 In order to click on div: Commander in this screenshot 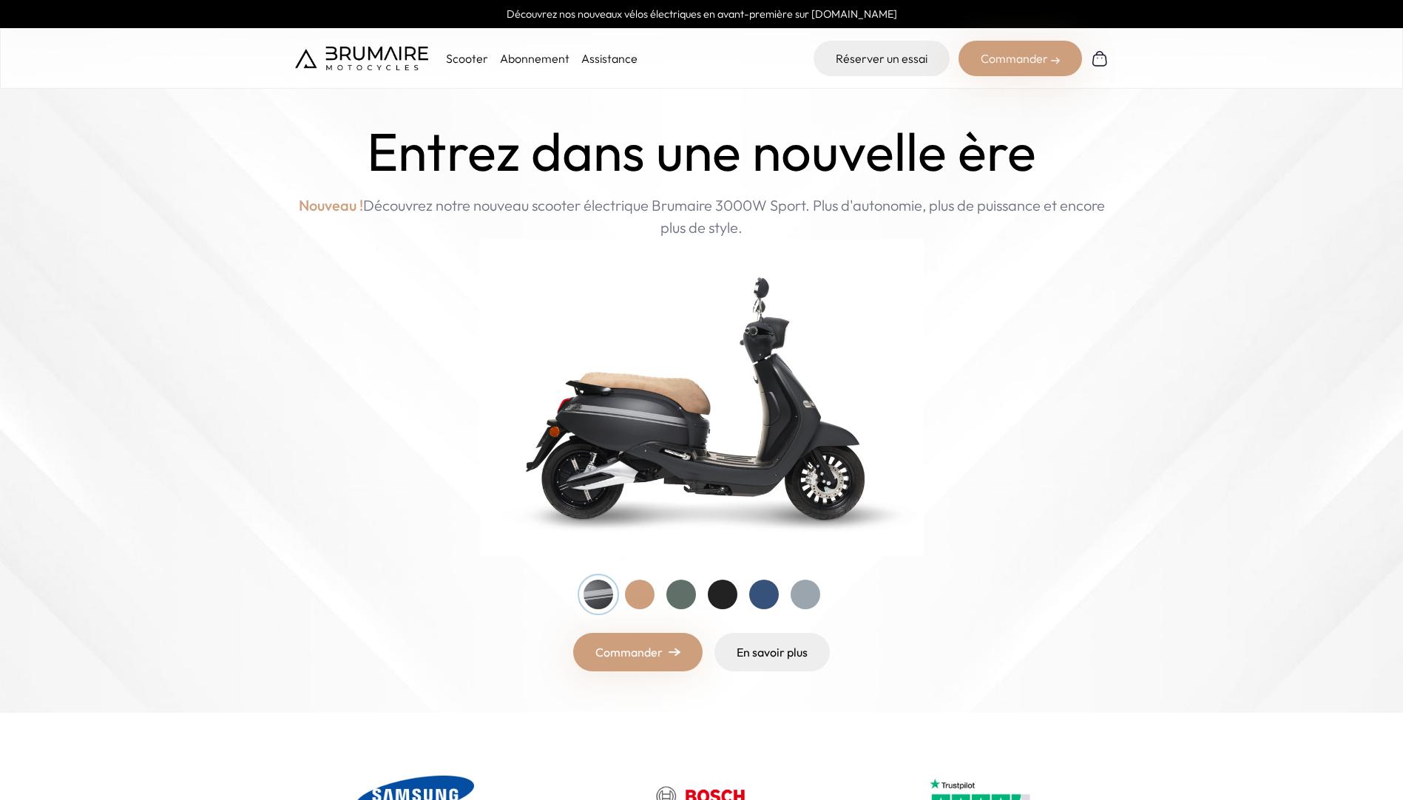, I will do `click(1020, 58)`.